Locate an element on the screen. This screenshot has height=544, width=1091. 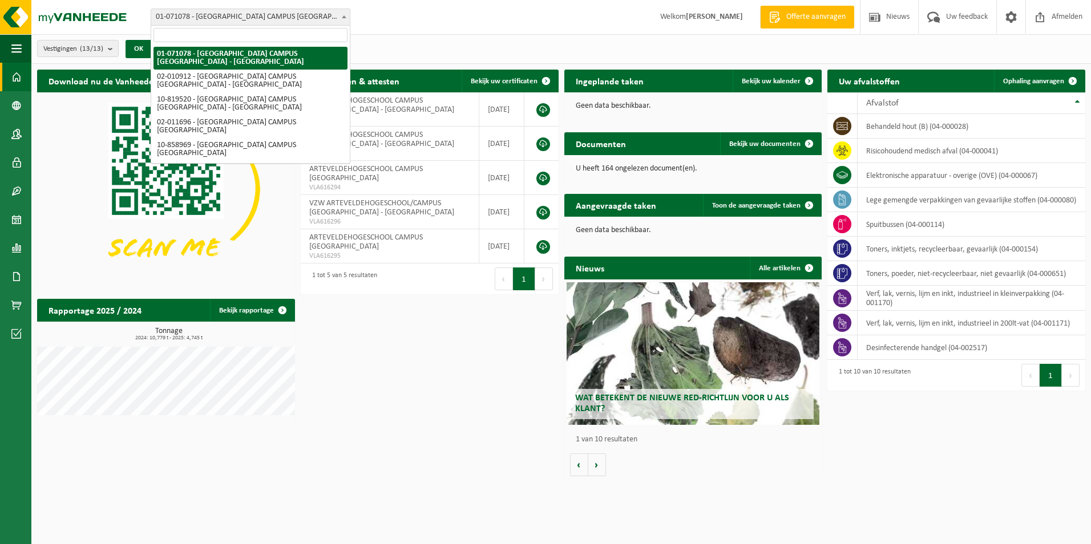
td: desinfecterende handgel (04-002517) is located at coordinates (971, 347).